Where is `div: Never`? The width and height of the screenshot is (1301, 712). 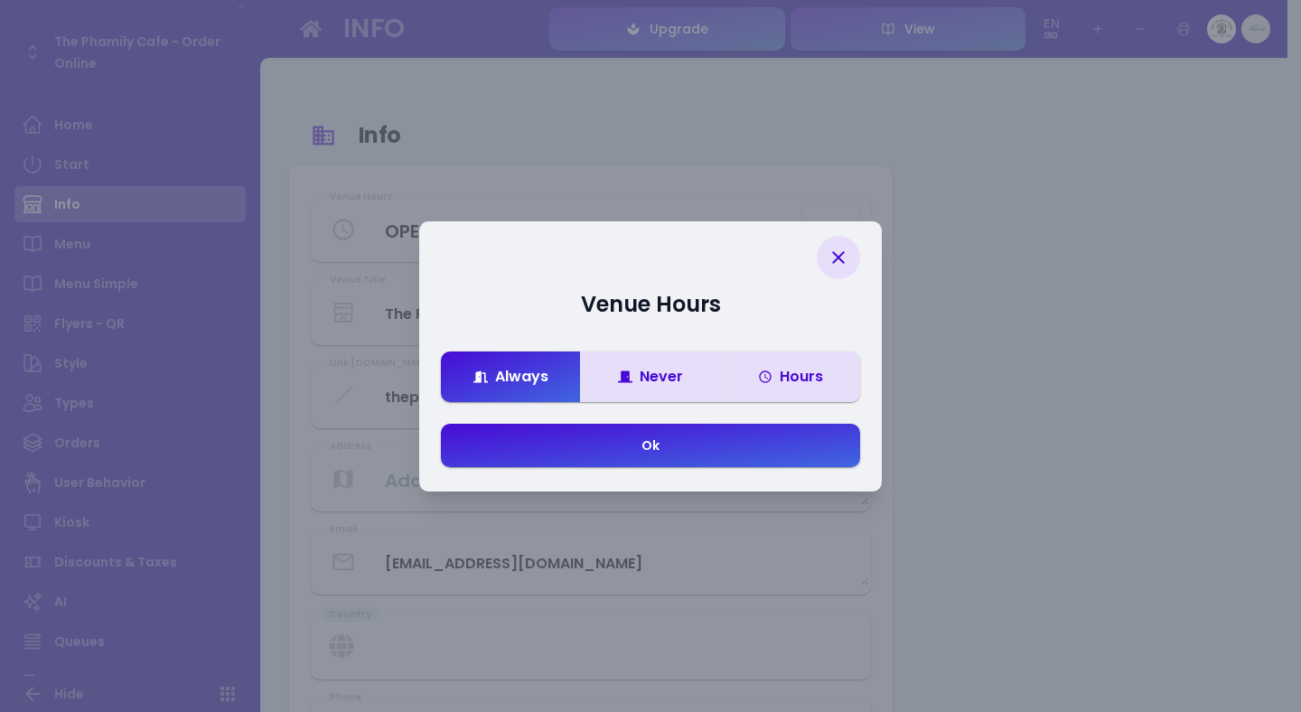 div: Never is located at coordinates (651, 377).